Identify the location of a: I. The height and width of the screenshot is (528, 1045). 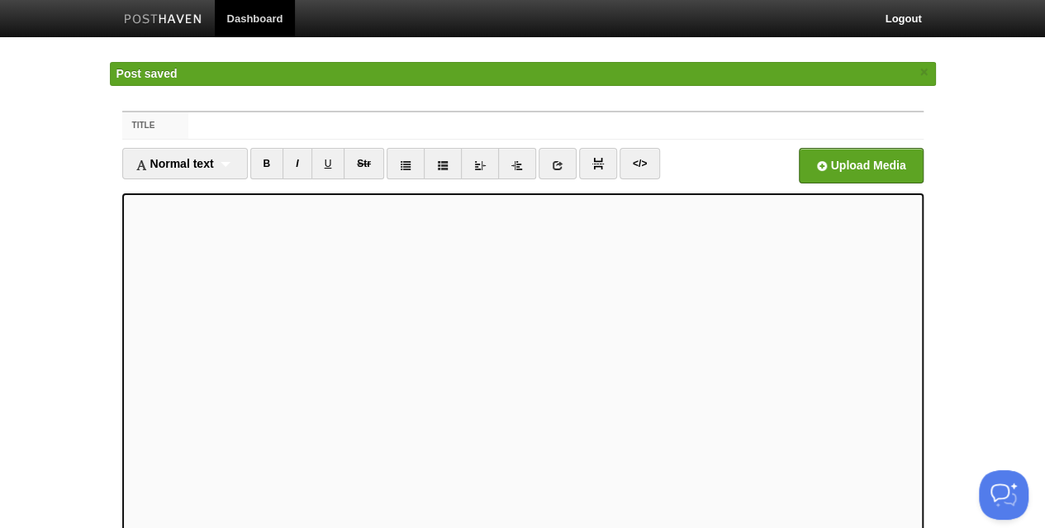
(296, 163).